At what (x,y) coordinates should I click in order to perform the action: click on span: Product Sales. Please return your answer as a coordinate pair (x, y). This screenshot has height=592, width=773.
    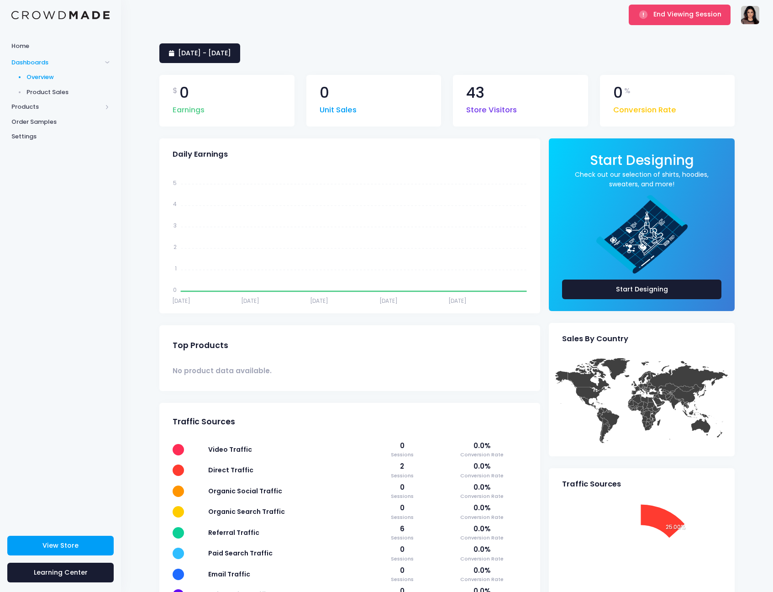
    Looking at the image, I should click on (68, 92).